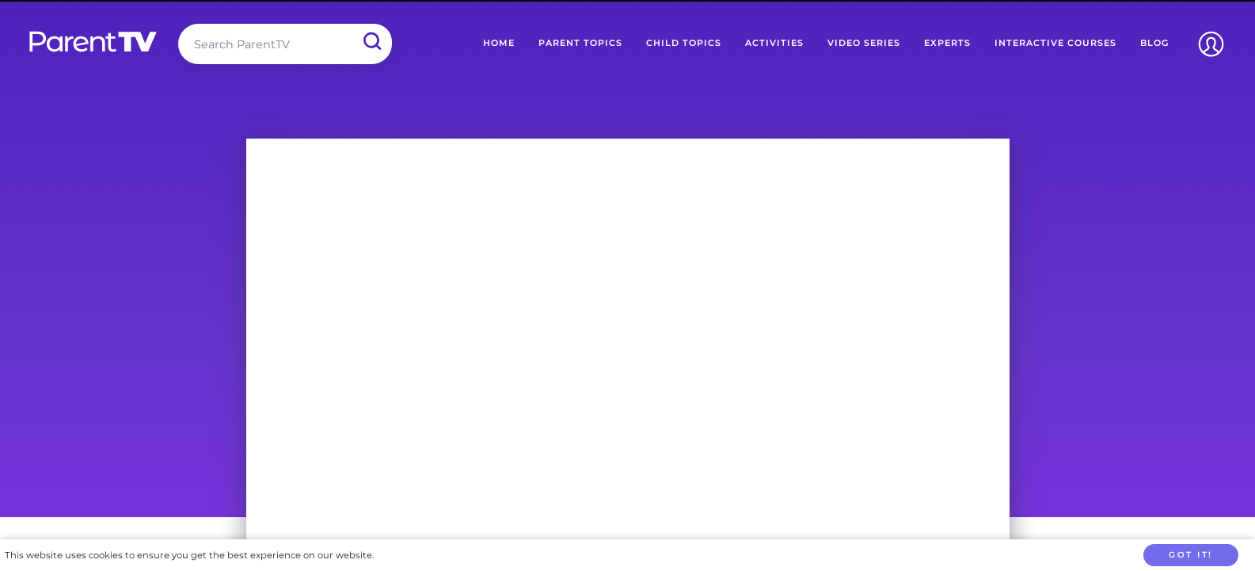  I want to click on div: This website uses cookies to ensure you get the best experience on our website., so click(189, 555).